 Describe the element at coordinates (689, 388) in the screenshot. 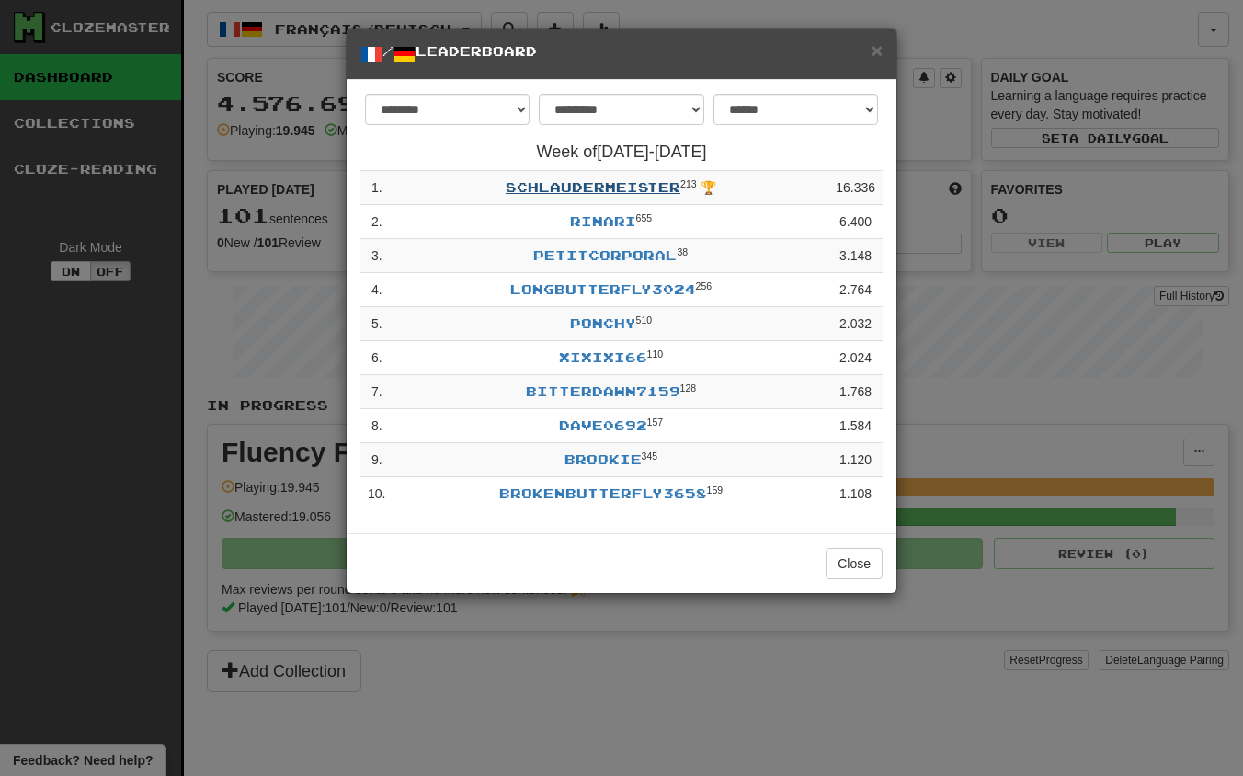

I see `sup: Level 128` at that location.